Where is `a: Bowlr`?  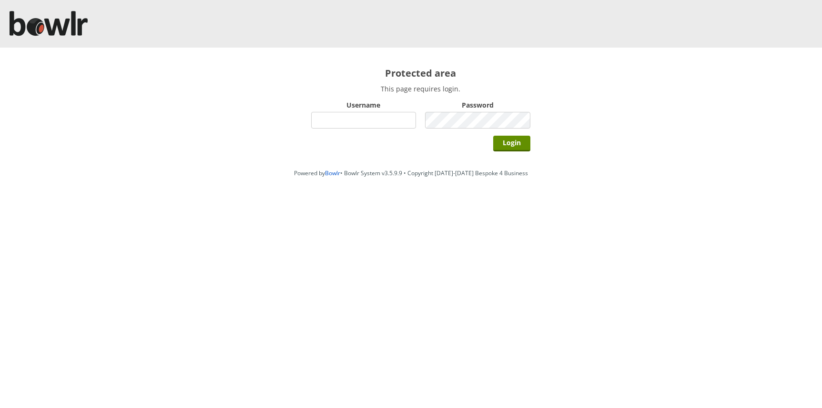 a: Bowlr is located at coordinates (333, 173).